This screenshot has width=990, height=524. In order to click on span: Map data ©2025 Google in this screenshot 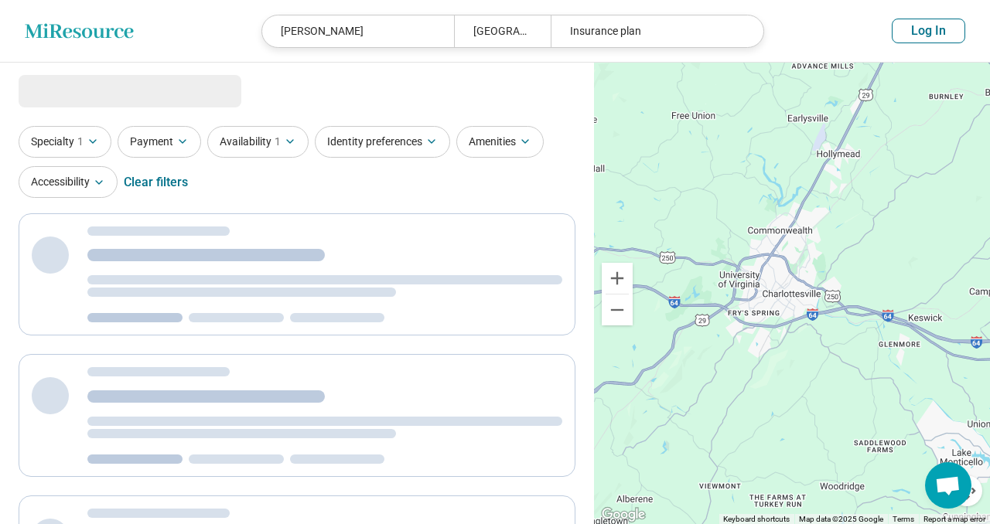, I will do `click(840, 519)`.